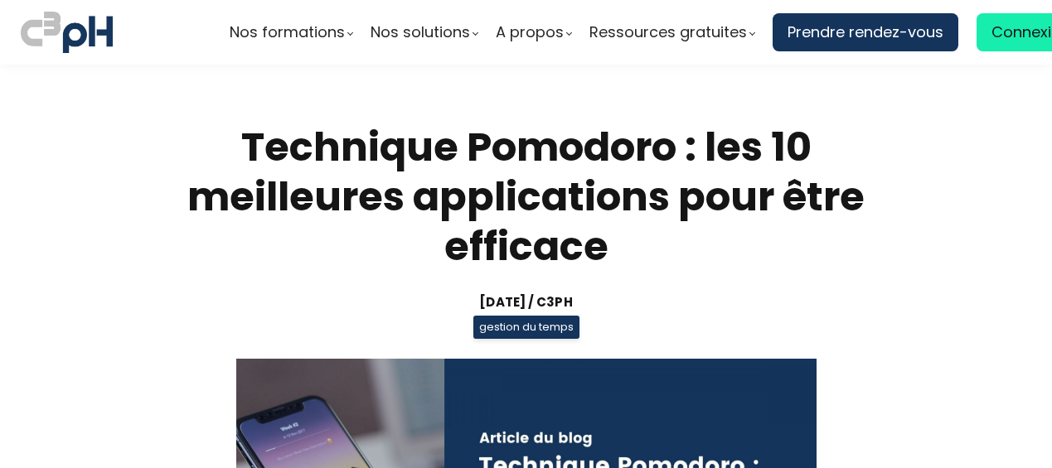  I want to click on h1: Technique Pomodoro : les 10 meilleures applications pour être efficace, so click(526, 197).